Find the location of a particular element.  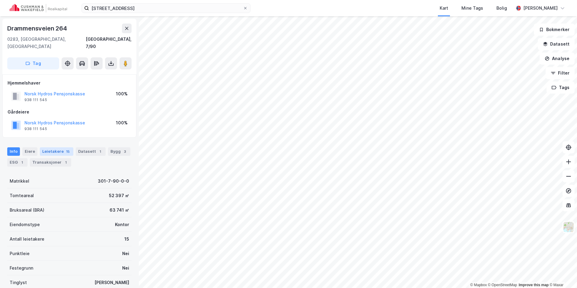

div: Kontrollprogram for chat is located at coordinates (562, 273).